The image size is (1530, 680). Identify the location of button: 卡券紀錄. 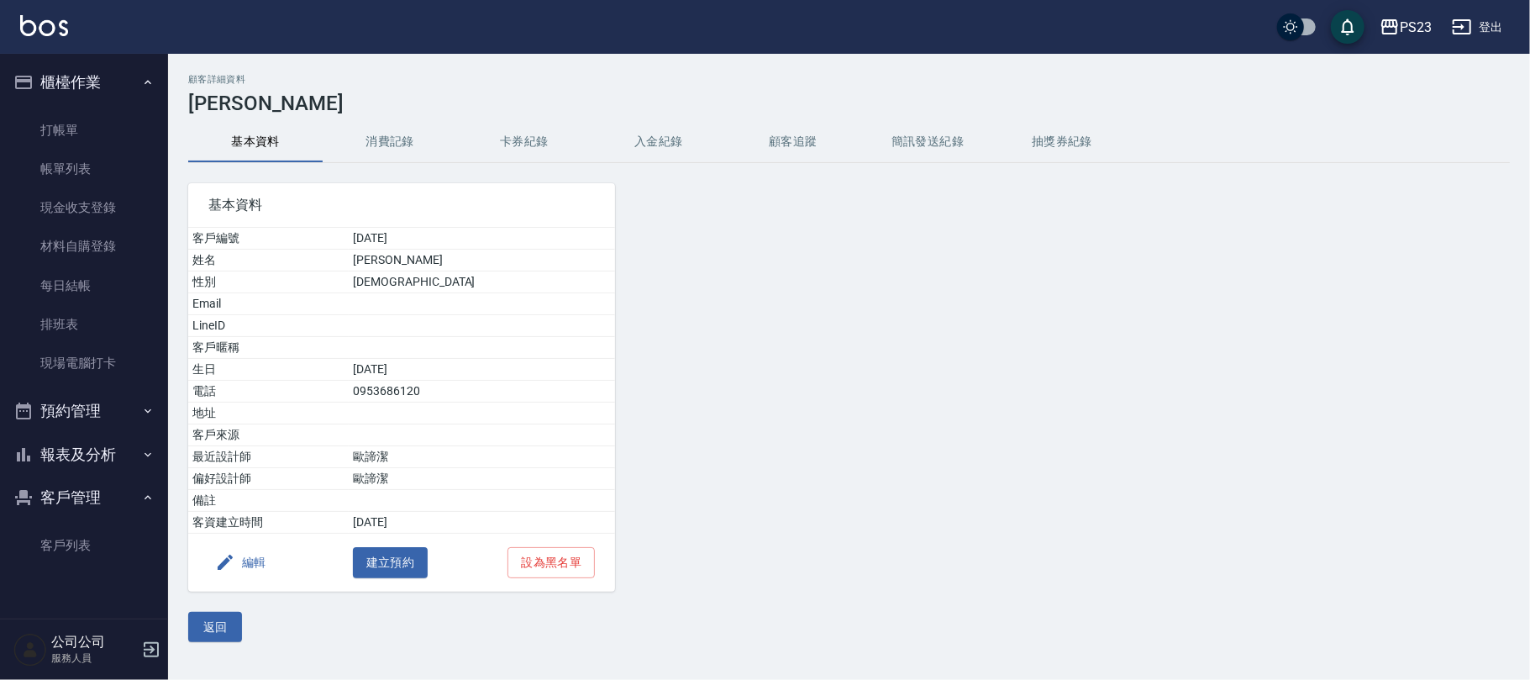
(524, 142).